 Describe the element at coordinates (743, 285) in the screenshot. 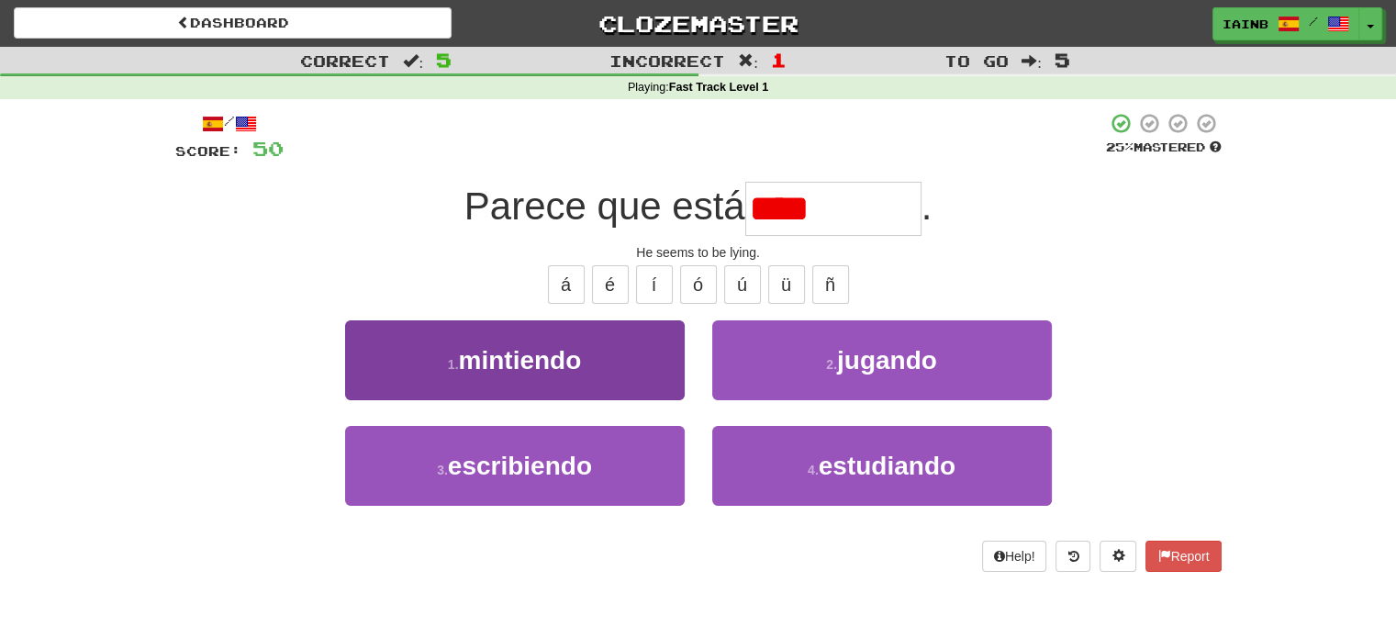

I see `button: ú` at that location.